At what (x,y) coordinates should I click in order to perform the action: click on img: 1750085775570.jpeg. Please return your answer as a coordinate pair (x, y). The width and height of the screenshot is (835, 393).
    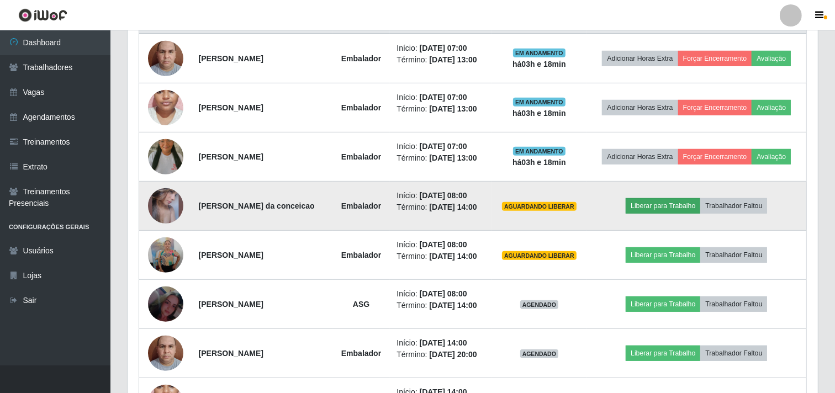
    Looking at the image, I should click on (166, 304).